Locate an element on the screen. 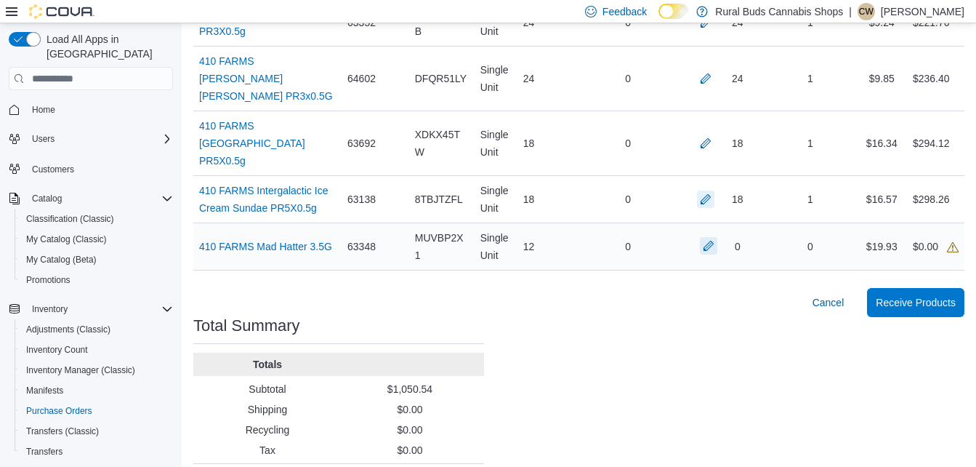 This screenshot has height=467, width=976. p: Shipping is located at coordinates (268, 409).